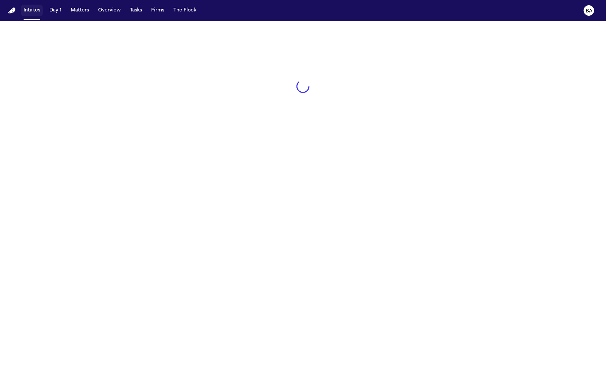  I want to click on button: Intakes, so click(32, 10).